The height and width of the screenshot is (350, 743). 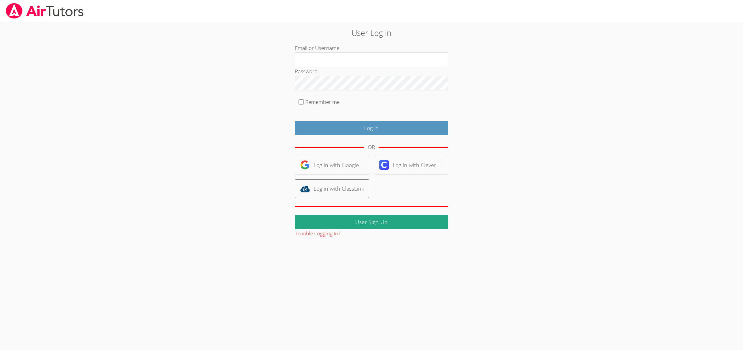 What do you see at coordinates (332, 189) in the screenshot?
I see `a: Log in with ClassLink` at bounding box center [332, 189].